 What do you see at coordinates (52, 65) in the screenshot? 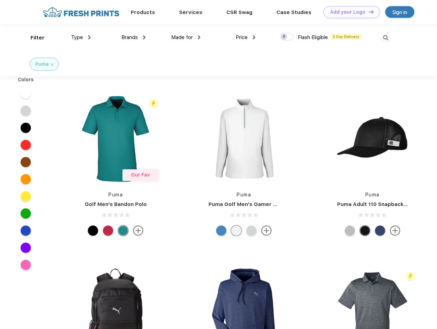
I see `img: filter_cancel.svg` at bounding box center [52, 65].